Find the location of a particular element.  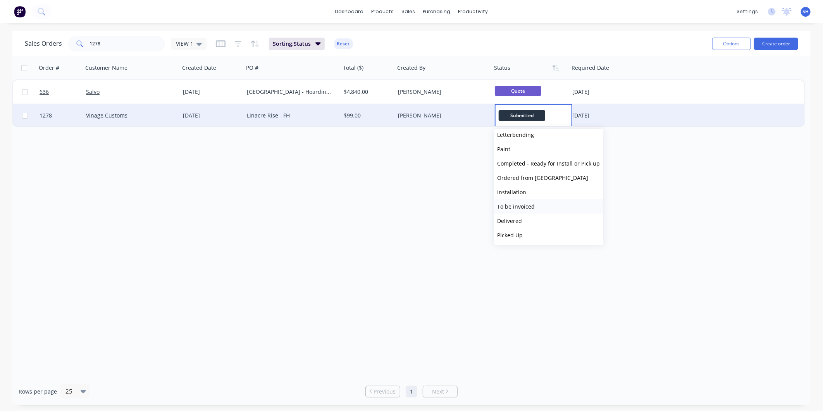

div: Customer Name is located at coordinates (106, 68).